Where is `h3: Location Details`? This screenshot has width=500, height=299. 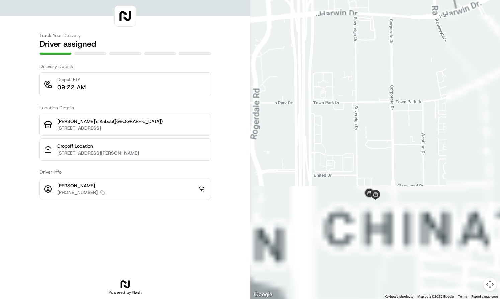 h3: Location Details is located at coordinates (125, 108).